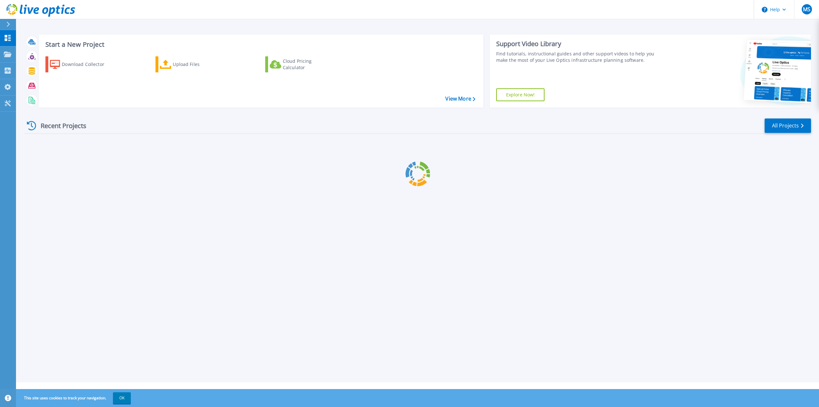  I want to click on a: All Projects, so click(787, 125).